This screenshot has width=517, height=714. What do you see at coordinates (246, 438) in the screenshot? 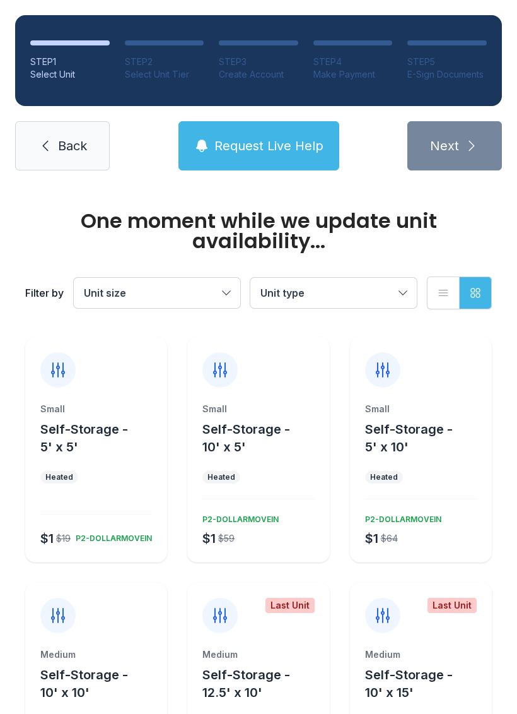
I see `span: Self-Storage - 10' x 5'` at bounding box center [246, 438].